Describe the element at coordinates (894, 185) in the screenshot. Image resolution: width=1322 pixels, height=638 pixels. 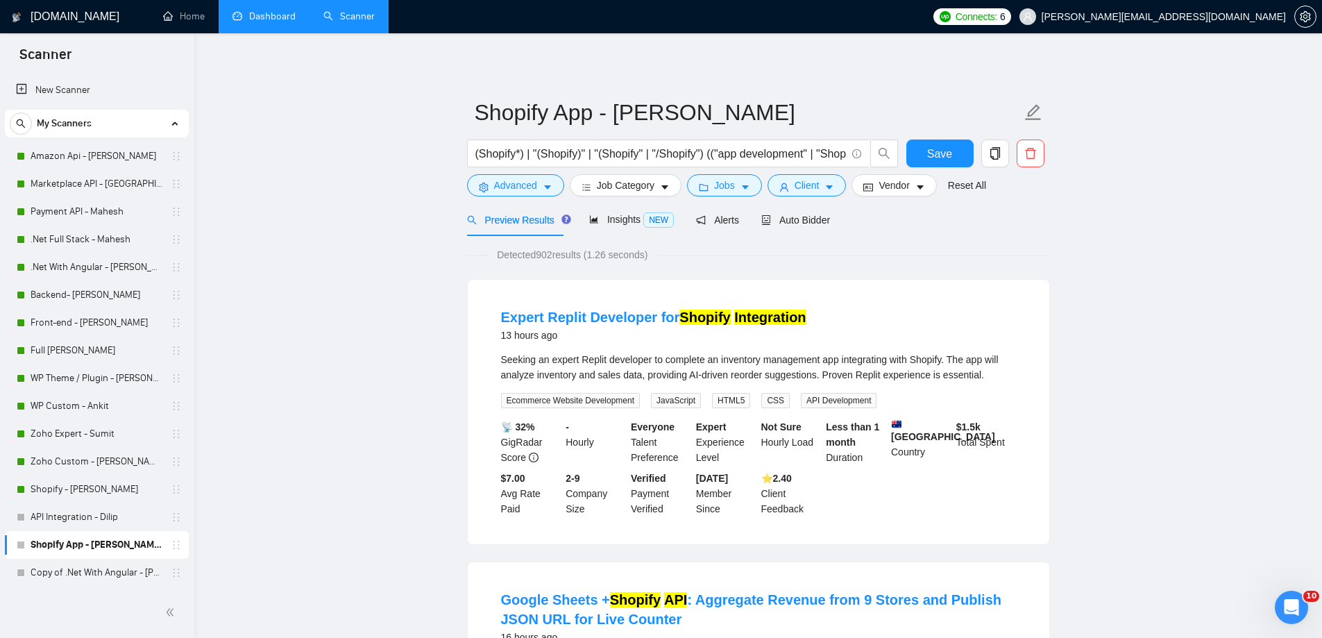
I see `button: idcardVendorcaret-down` at that location.